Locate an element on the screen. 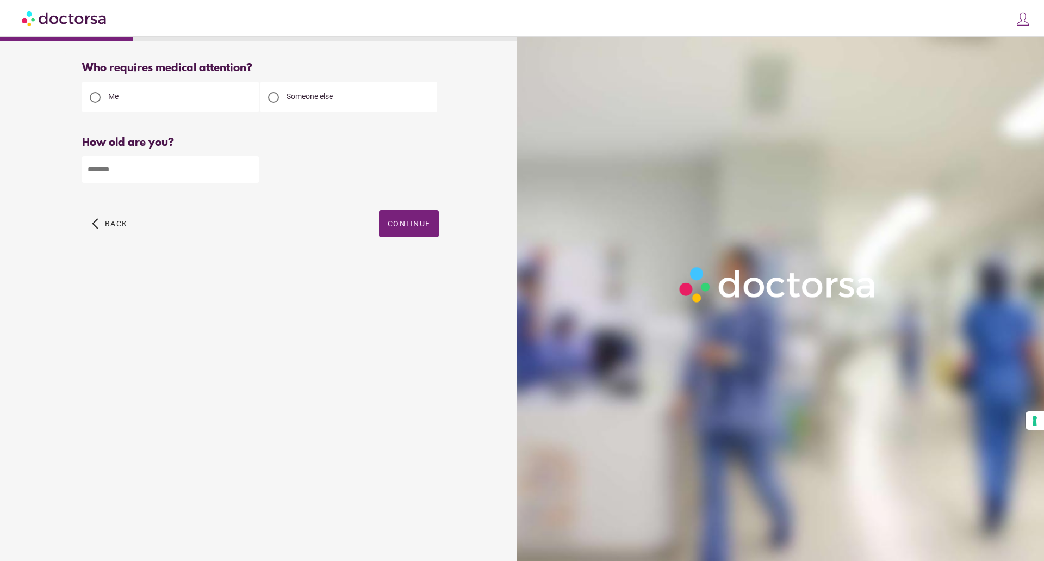  span: Continue is located at coordinates (409, 224).